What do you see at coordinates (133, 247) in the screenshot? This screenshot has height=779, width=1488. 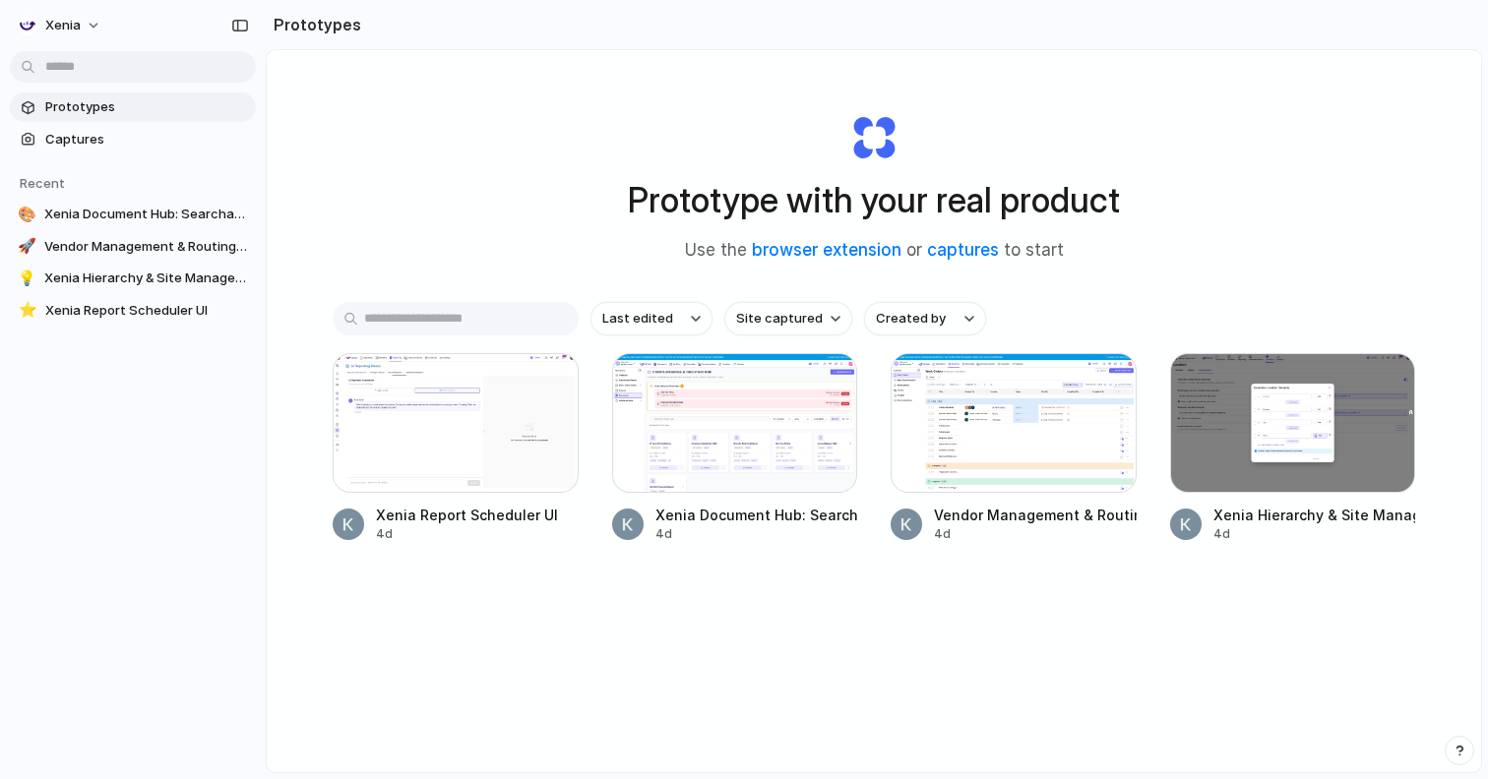 I see `a: 🚀Vendor Management & Routing System` at bounding box center [133, 247].